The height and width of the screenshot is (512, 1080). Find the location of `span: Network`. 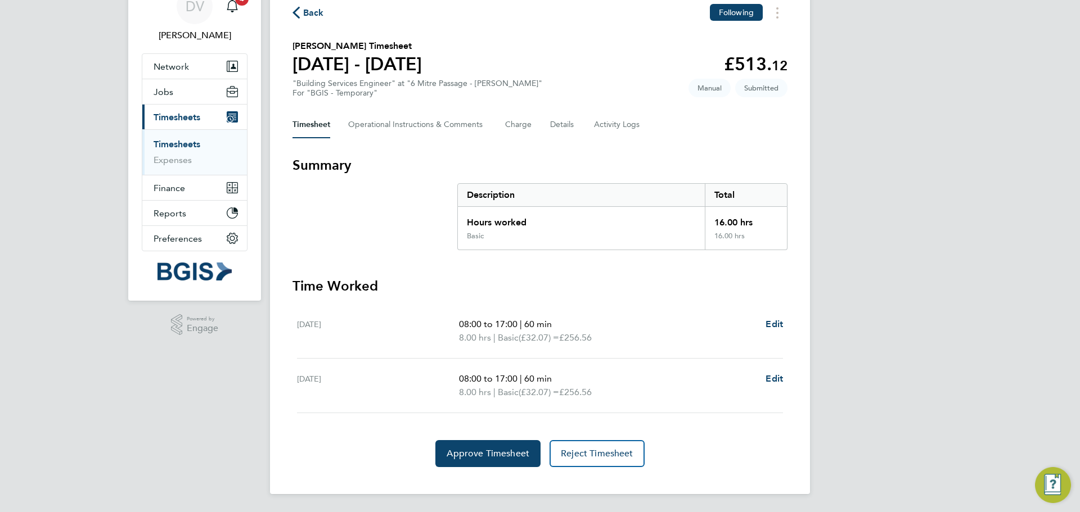

span: Network is located at coordinates (171, 66).